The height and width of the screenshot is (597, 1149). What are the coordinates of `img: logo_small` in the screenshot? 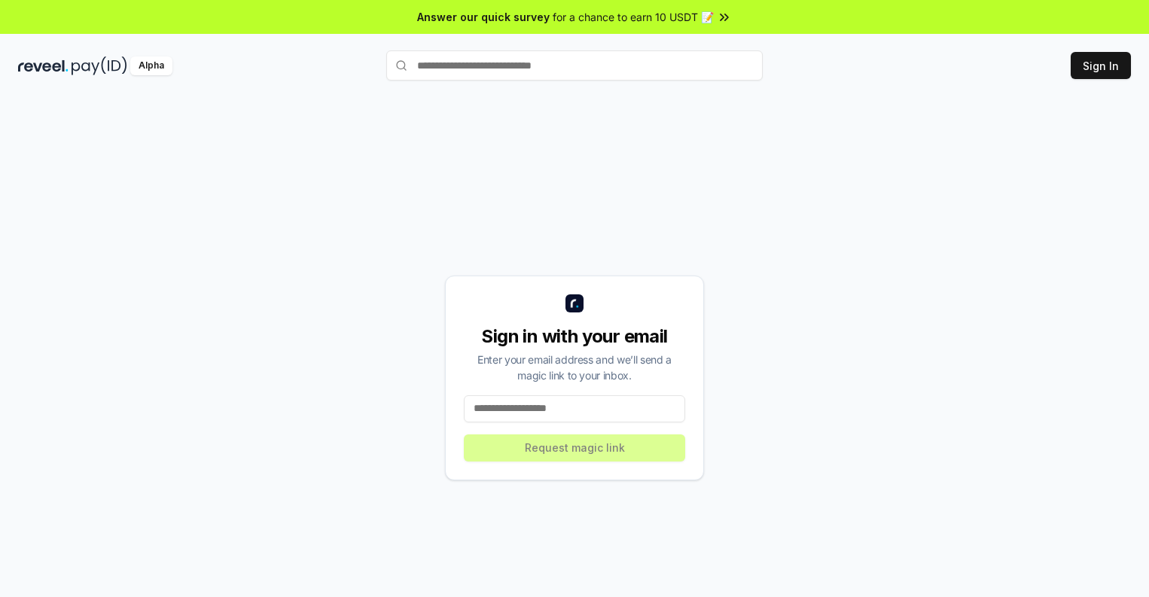 It's located at (574, 303).